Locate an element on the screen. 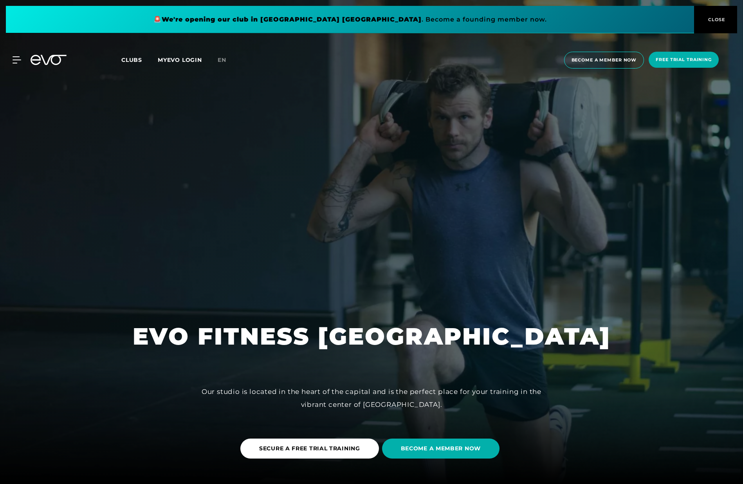 The image size is (743, 484). font: Clubs is located at coordinates (132, 60).